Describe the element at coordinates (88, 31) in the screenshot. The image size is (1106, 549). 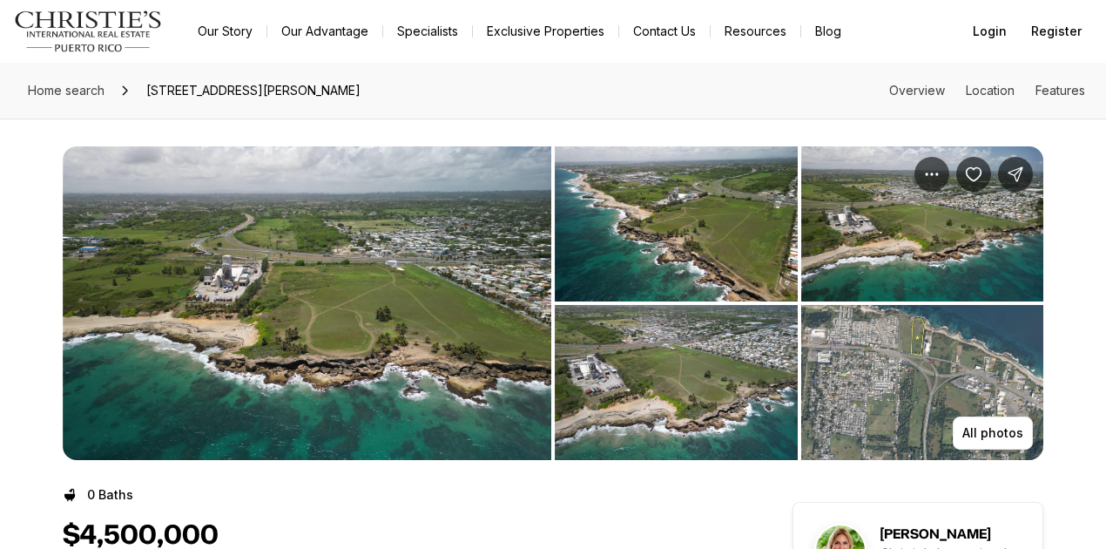
I see `img: logo` at that location.